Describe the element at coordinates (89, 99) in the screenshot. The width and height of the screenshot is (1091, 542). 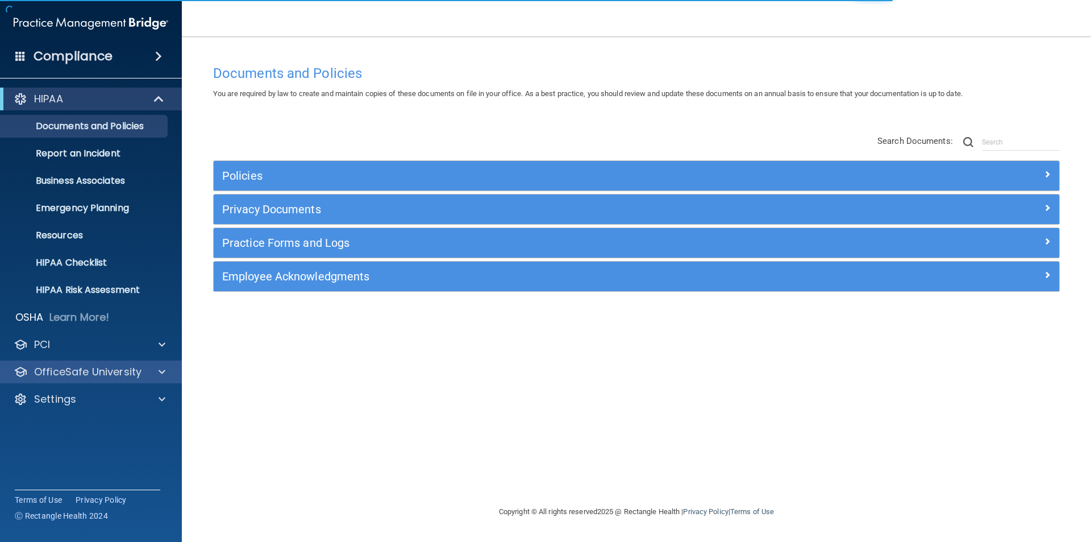
I see `a: HIPAA` at that location.